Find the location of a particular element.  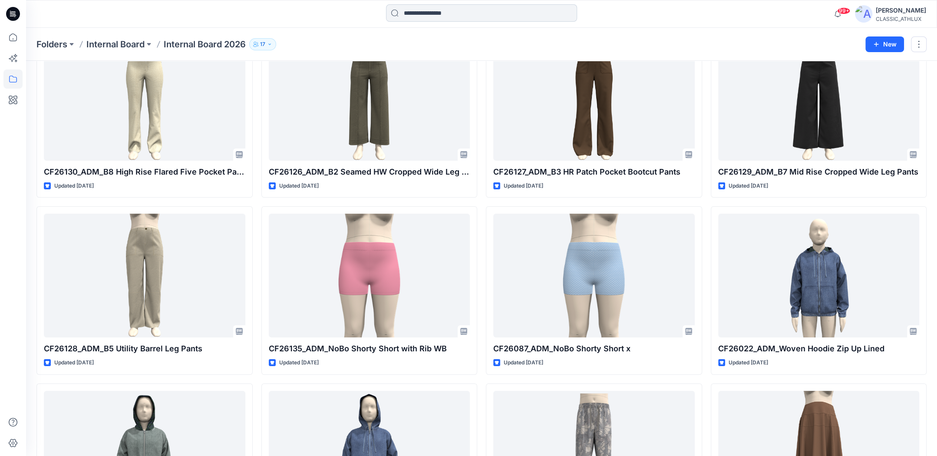

button: New is located at coordinates (884, 44).